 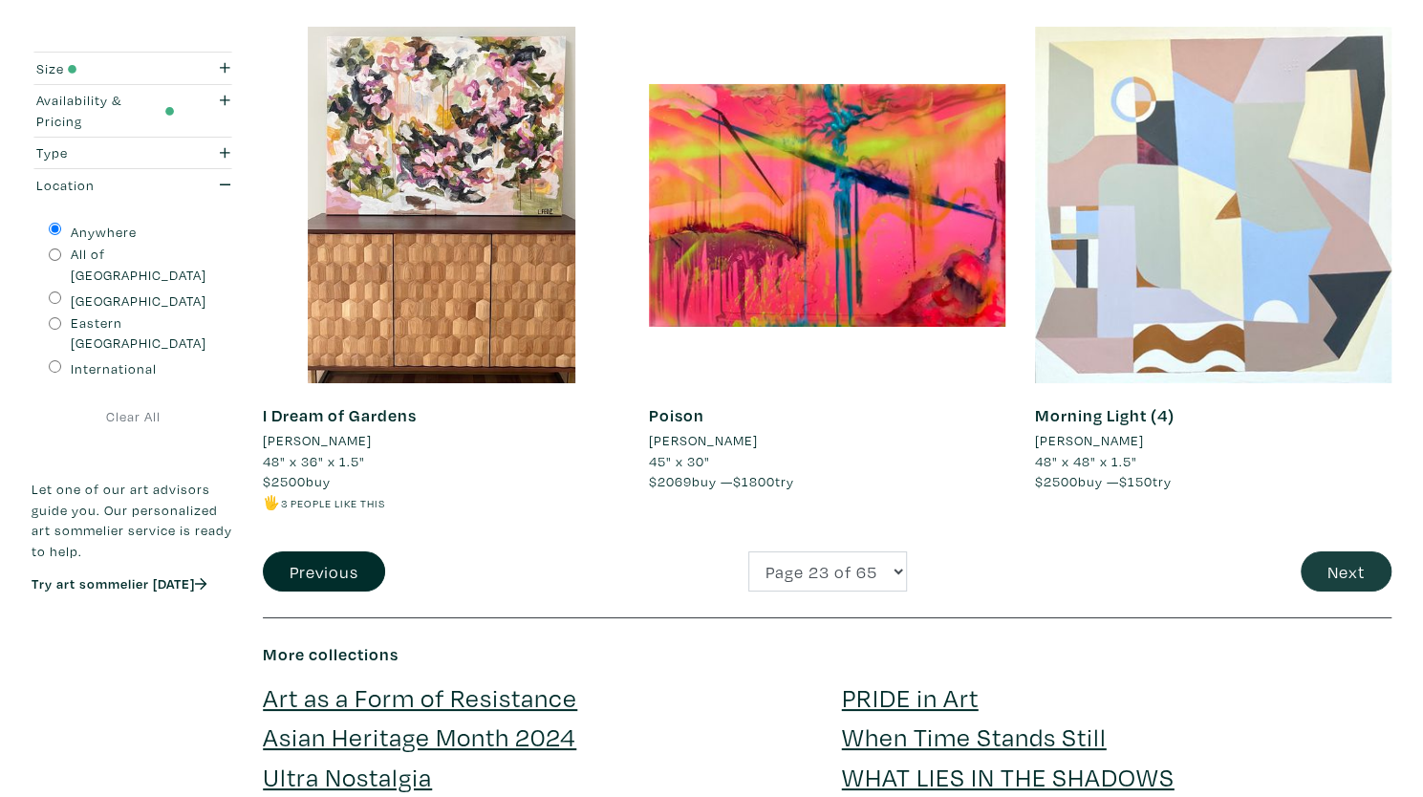 I want to click on label: Anywhere, so click(x=103, y=232).